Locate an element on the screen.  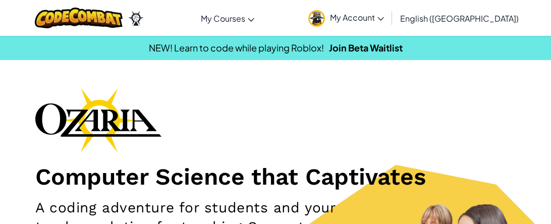
img: avatar is located at coordinates (316, 18).